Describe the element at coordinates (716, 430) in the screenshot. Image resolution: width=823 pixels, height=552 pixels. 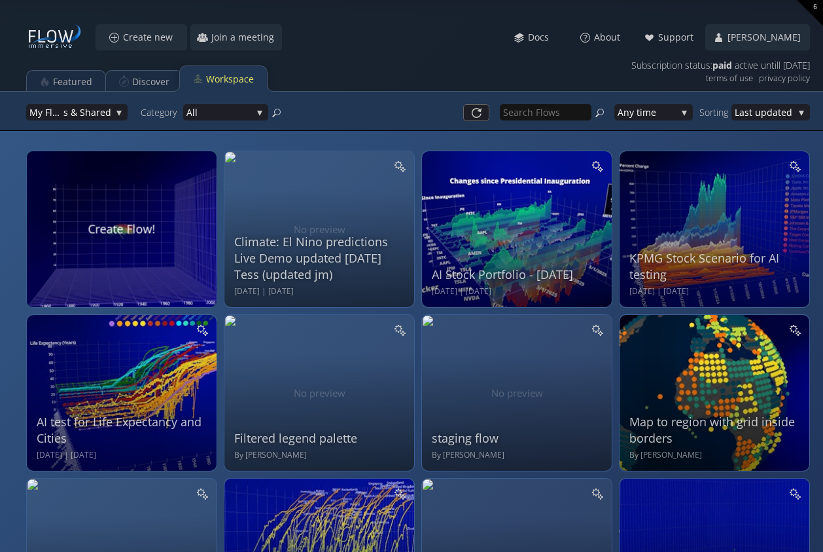
I see `div: Map to region with grid inside borders` at that location.